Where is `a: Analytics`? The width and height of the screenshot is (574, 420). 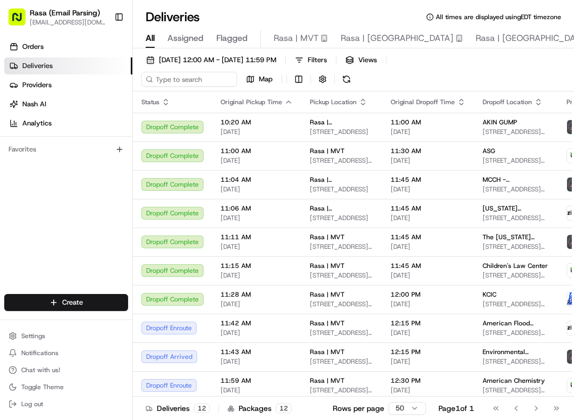
a: Analytics is located at coordinates (68, 123).